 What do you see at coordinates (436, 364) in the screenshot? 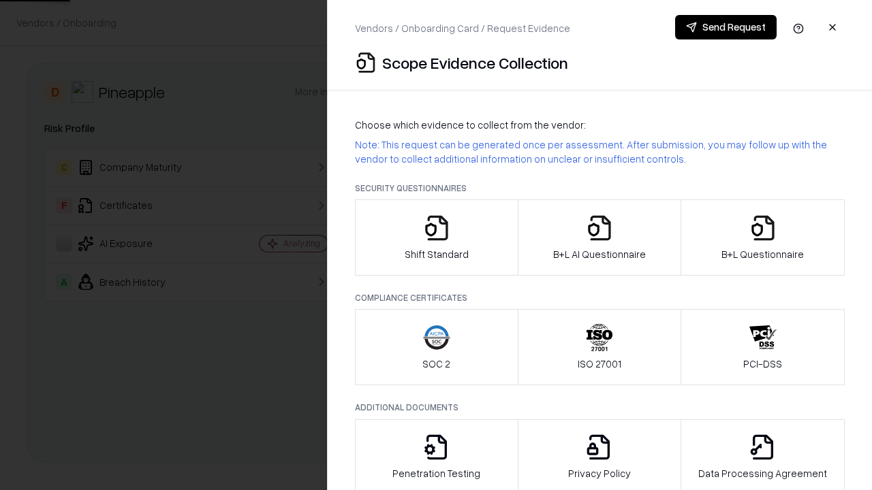
I see `p: SOC 2` at bounding box center [436, 364].